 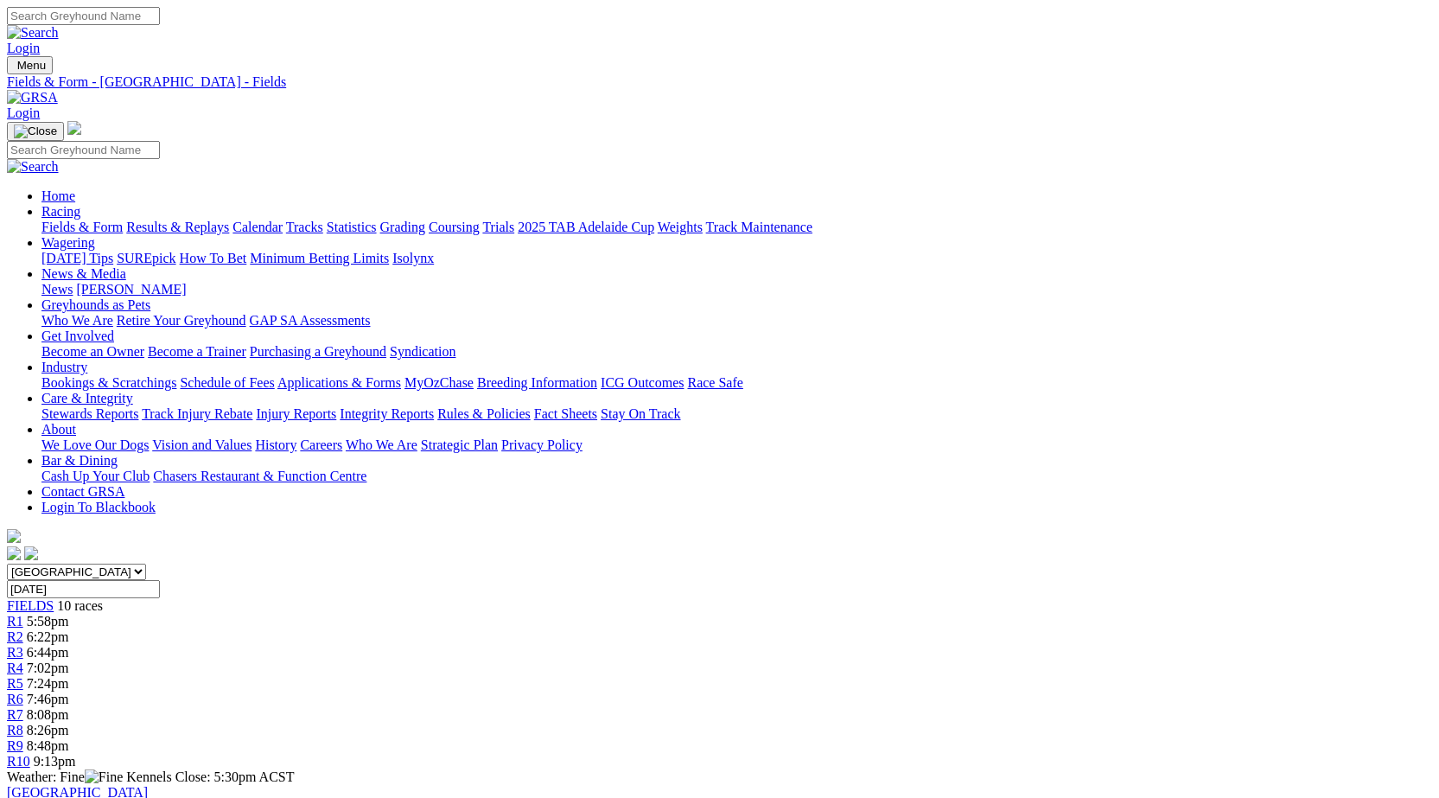 I want to click on span: 7:46pm, so click(x=48, y=698).